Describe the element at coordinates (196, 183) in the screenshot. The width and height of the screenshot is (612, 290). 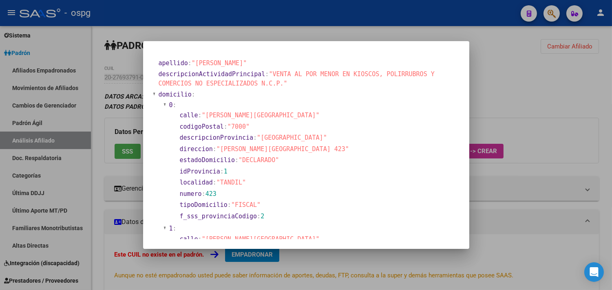
I see `span: localidad` at that location.